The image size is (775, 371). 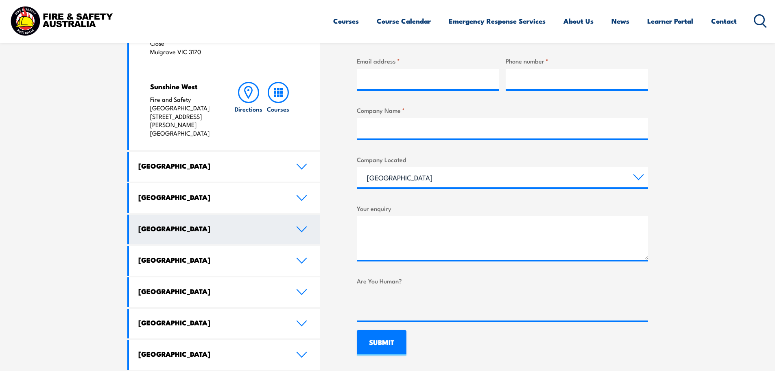 What do you see at coordinates (184, 86) in the screenshot?
I see `h4: Sunshine West` at bounding box center [184, 86].